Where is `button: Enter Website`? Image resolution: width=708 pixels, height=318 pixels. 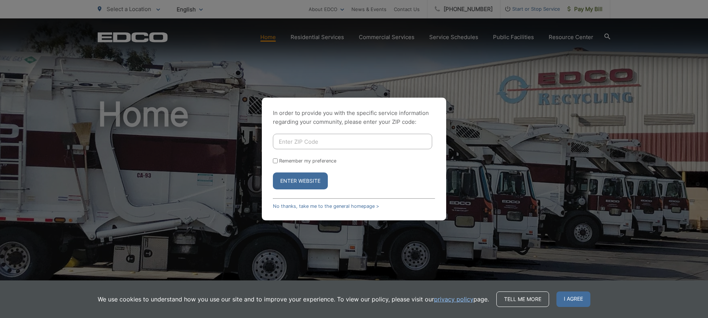
button: Enter Website is located at coordinates (300, 181).